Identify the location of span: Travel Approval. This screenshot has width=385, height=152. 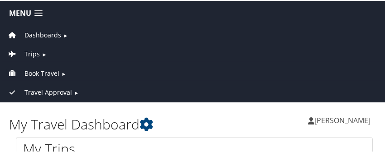
(48, 92).